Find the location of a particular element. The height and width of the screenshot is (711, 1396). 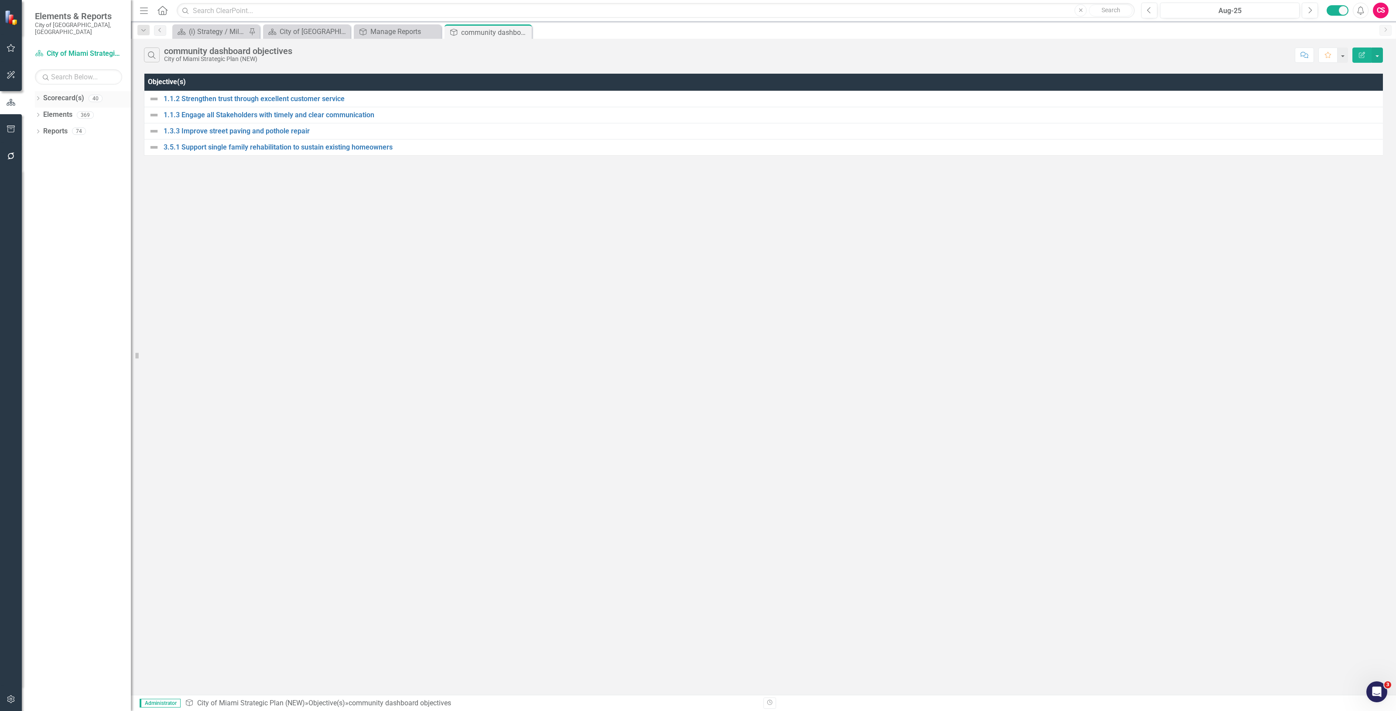

input: Search Below... is located at coordinates (79, 77).